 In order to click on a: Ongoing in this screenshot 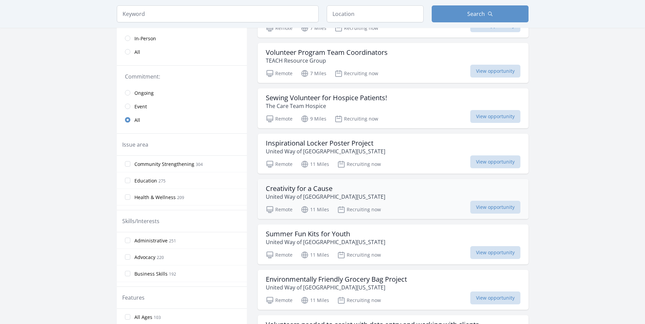, I will do `click(182, 93)`.